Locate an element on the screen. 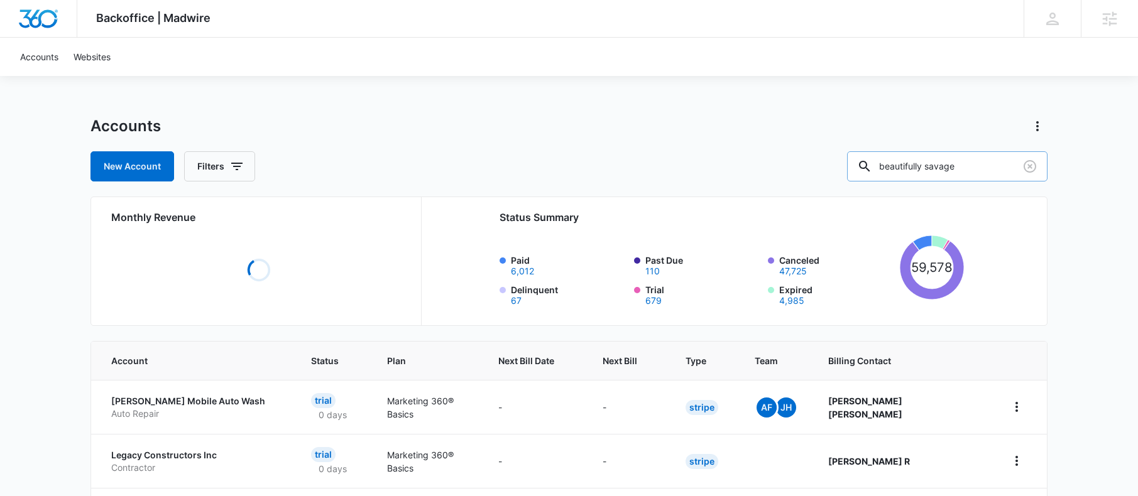 The width and height of the screenshot is (1138, 496). label: Past Due is located at coordinates (703, 264).